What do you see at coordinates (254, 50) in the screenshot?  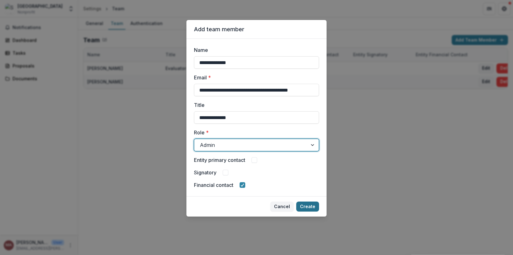 I see `label: Name` at bounding box center [254, 50].